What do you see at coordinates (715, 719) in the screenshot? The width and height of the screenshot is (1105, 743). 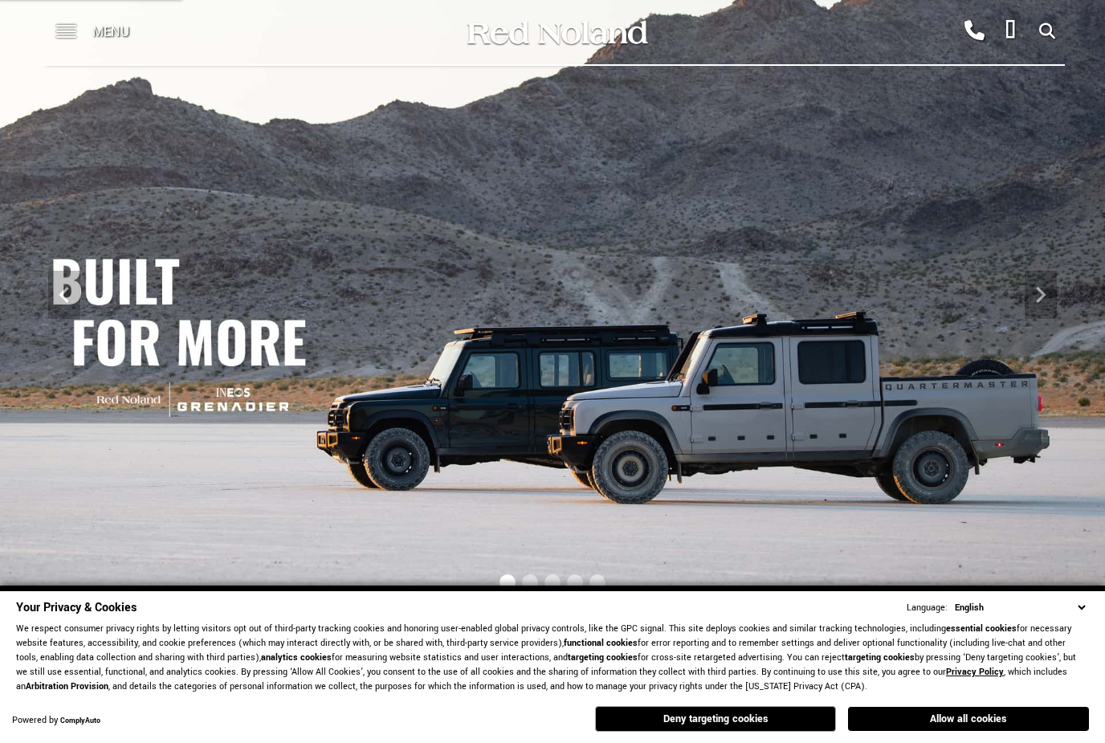 I see `button: Deny targeting cookies` at bounding box center [715, 719].